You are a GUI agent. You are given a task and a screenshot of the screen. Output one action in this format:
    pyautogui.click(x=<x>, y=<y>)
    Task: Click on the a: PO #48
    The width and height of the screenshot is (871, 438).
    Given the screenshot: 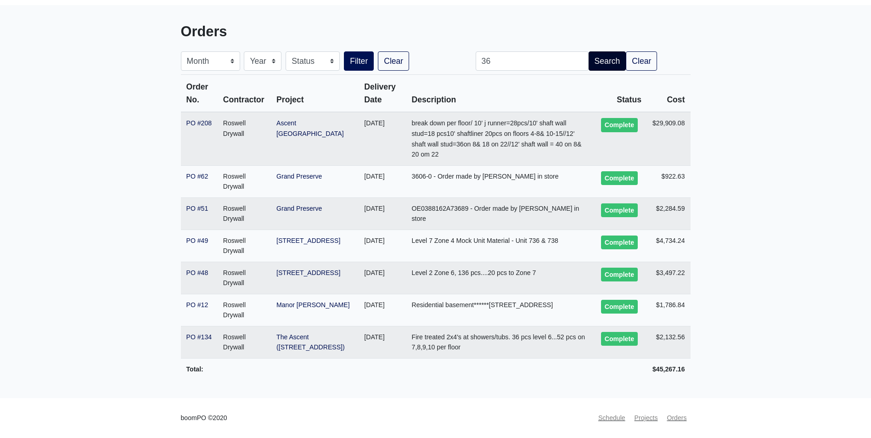 What is the action you would take?
    pyautogui.click(x=197, y=273)
    